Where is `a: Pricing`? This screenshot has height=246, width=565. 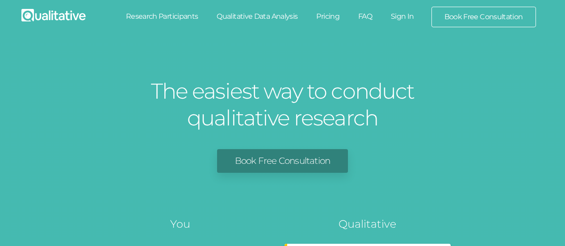 a: Pricing is located at coordinates (328, 17).